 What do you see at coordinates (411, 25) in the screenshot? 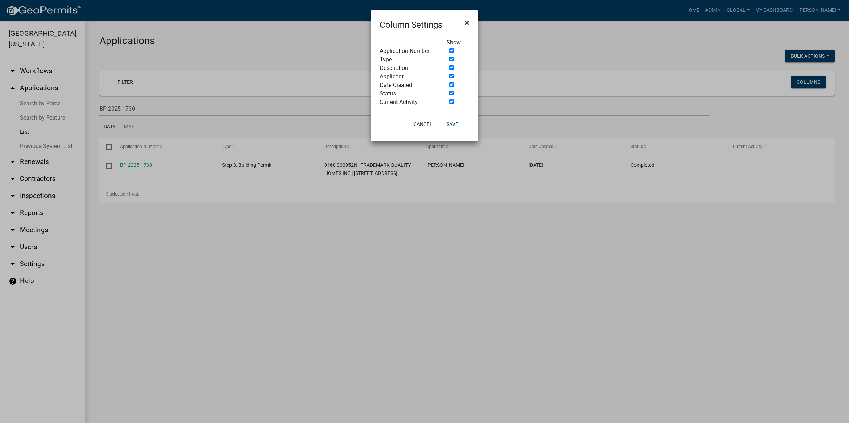
I see `h4: Column Settings` at bounding box center [411, 25].